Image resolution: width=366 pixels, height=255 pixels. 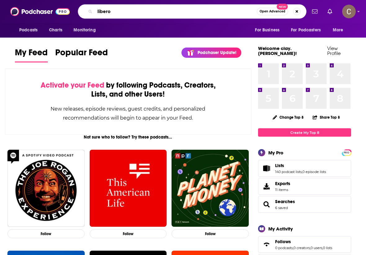 I want to click on span: 11 items, so click(x=282, y=189).